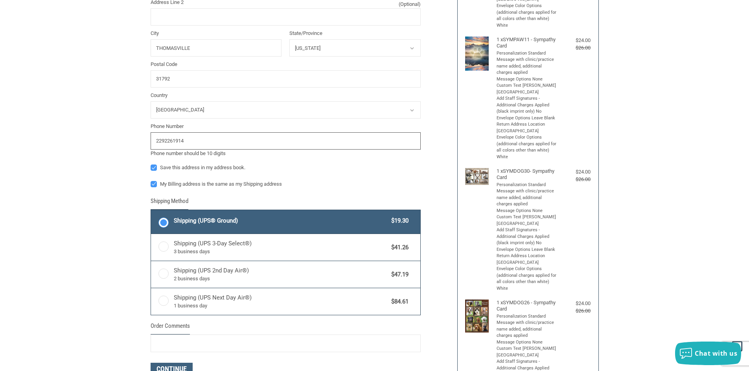 Image resolution: width=749 pixels, height=371 pixels. What do you see at coordinates (398, 302) in the screenshot?
I see `span: $84.61` at bounding box center [398, 302].